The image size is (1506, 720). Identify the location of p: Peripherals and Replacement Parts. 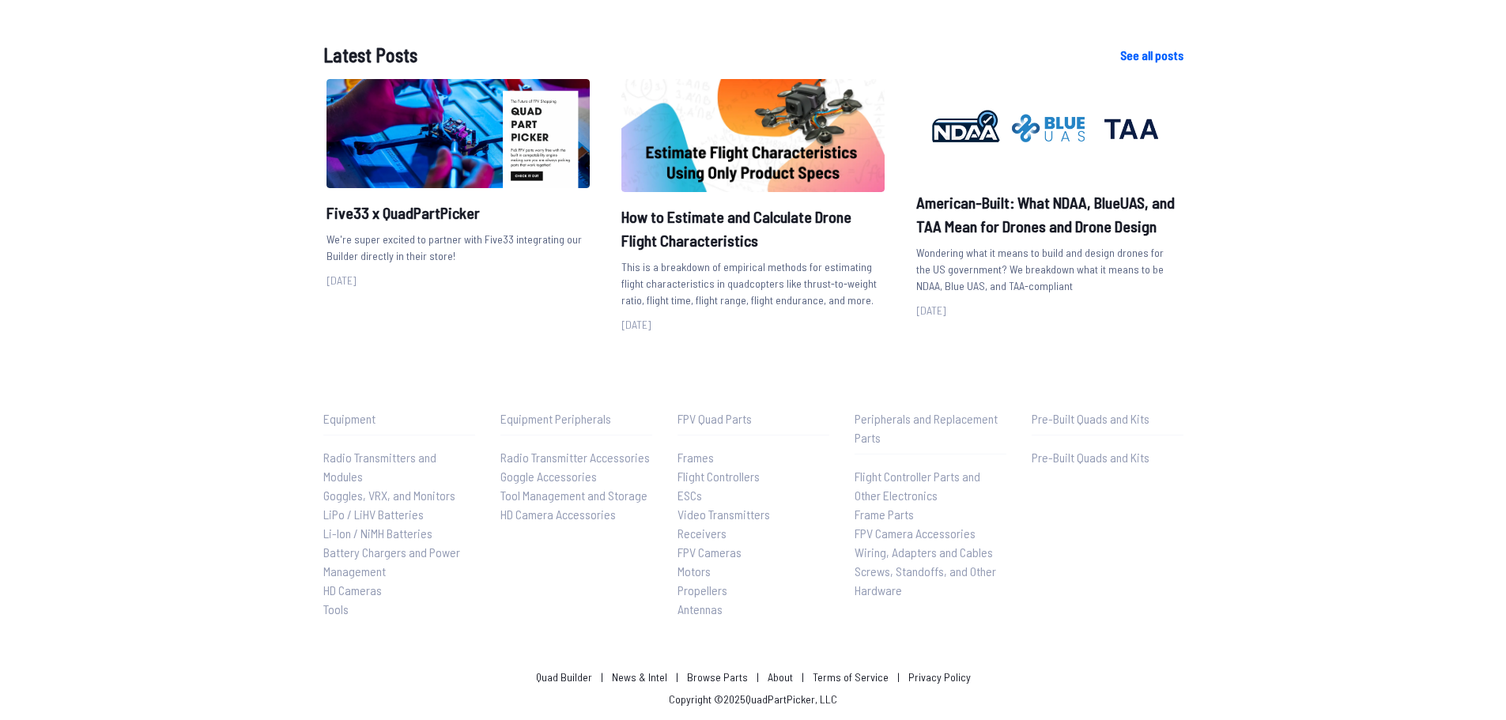
(931, 429).